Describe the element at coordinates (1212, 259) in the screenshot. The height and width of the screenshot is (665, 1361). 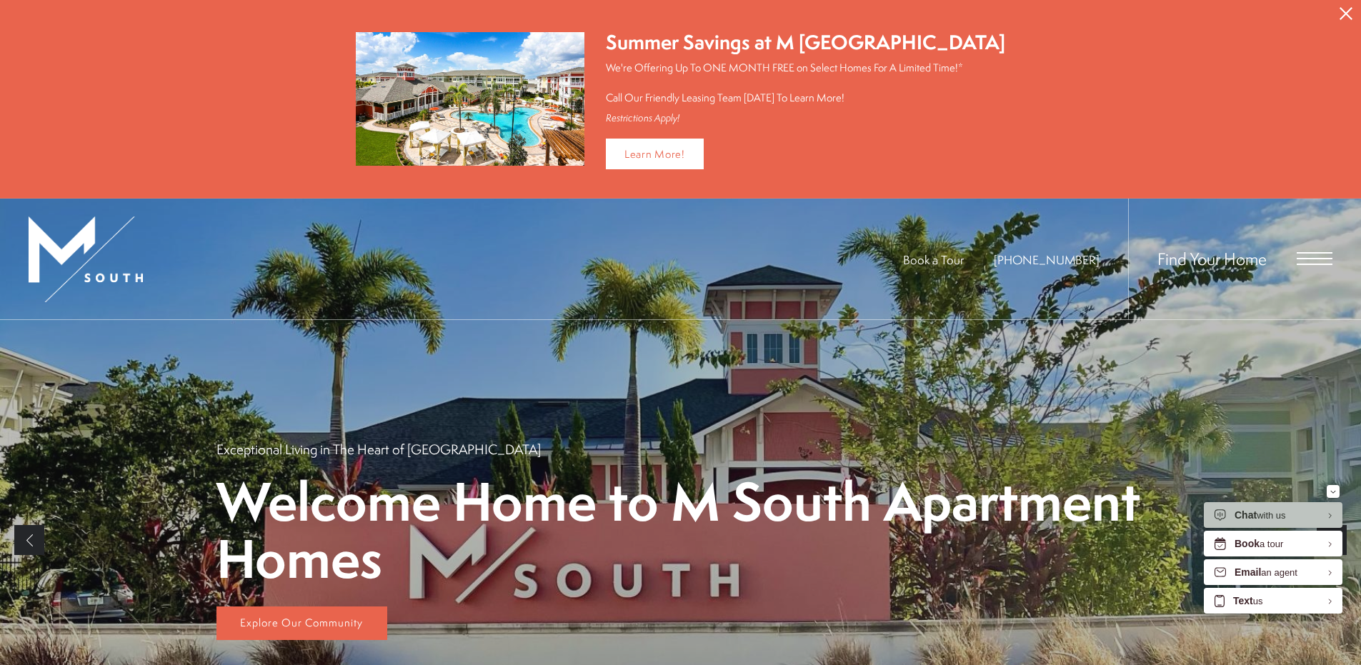
I see `a: Find Your Home` at that location.